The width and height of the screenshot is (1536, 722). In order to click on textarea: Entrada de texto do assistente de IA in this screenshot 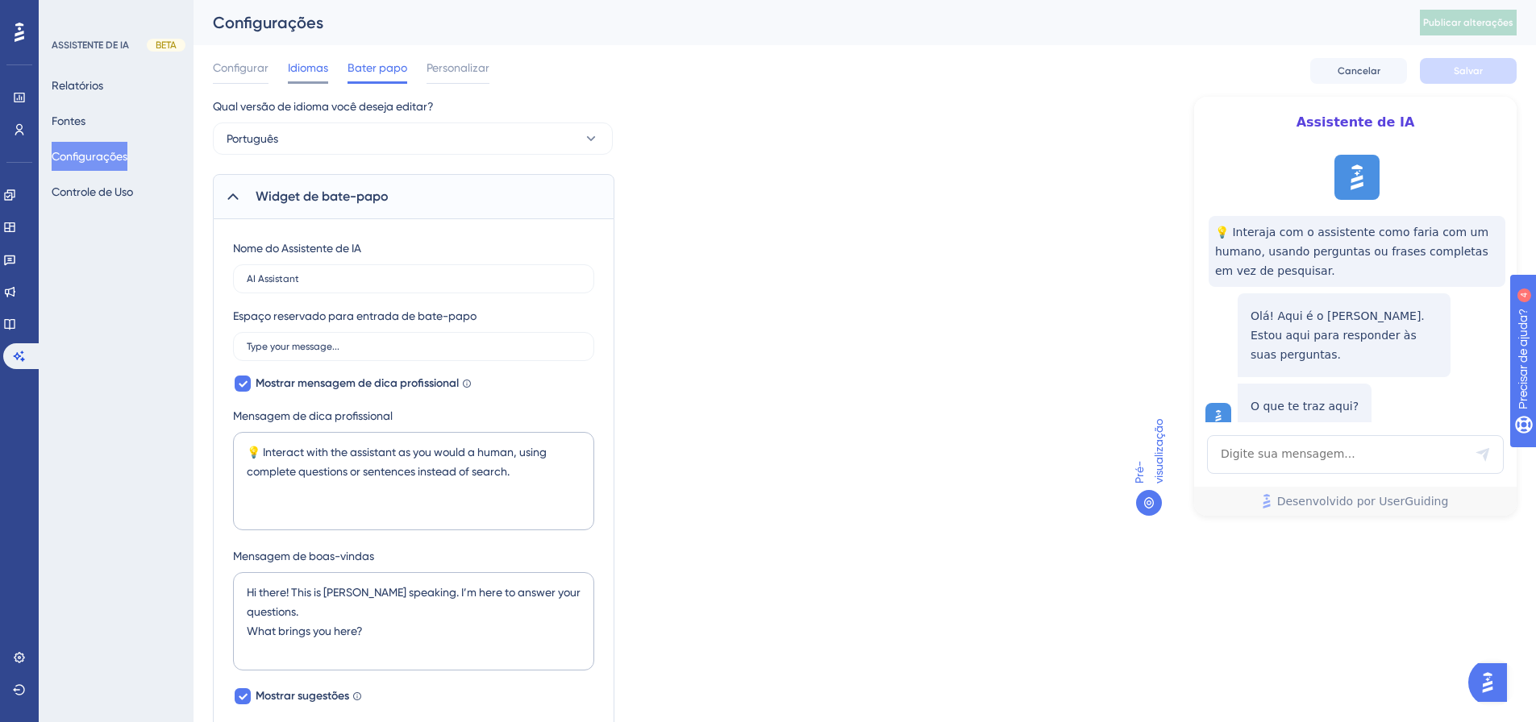, I will do `click(1355, 455)`.